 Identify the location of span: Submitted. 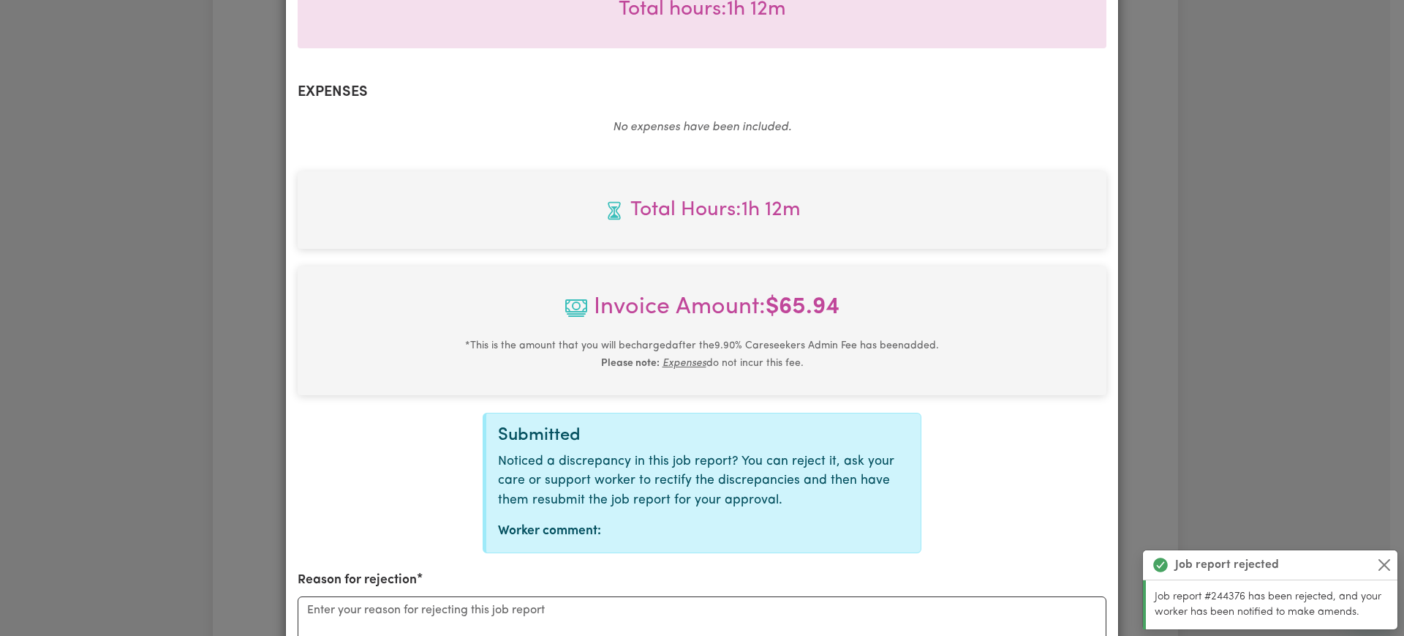
(539, 435).